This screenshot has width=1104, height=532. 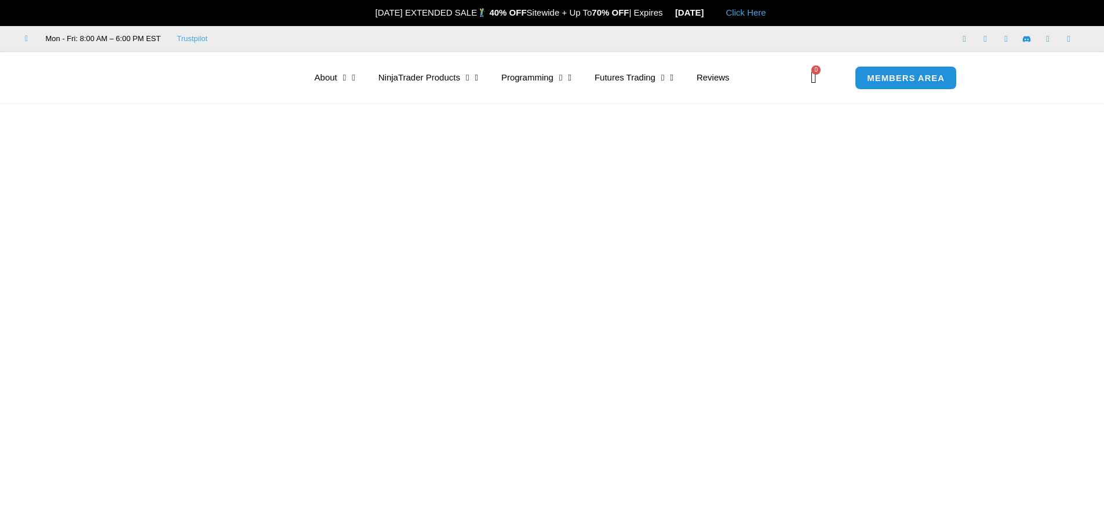 What do you see at coordinates (102, 39) in the screenshot?
I see `span: Mon - Fri: 8:00 AM – 6:00 PM EST` at bounding box center [102, 39].